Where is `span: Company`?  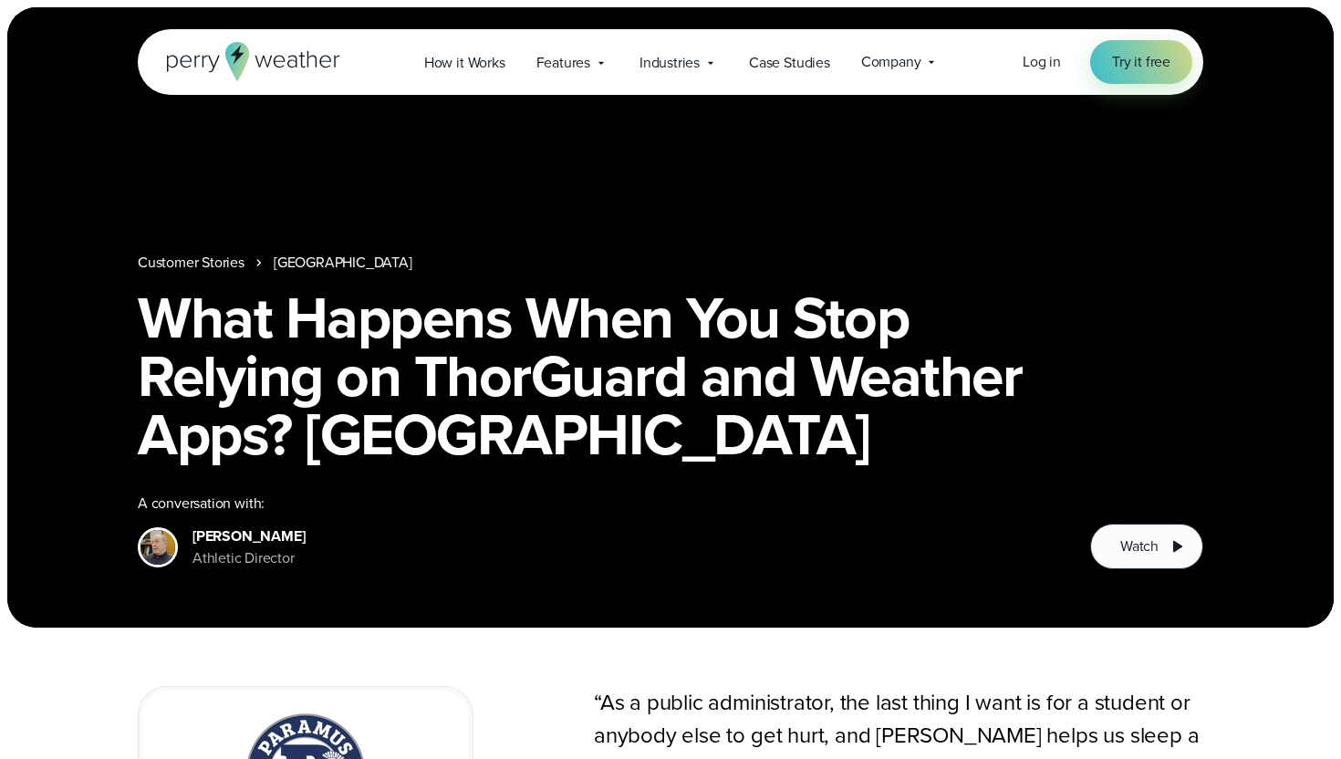
span: Company is located at coordinates (891, 62).